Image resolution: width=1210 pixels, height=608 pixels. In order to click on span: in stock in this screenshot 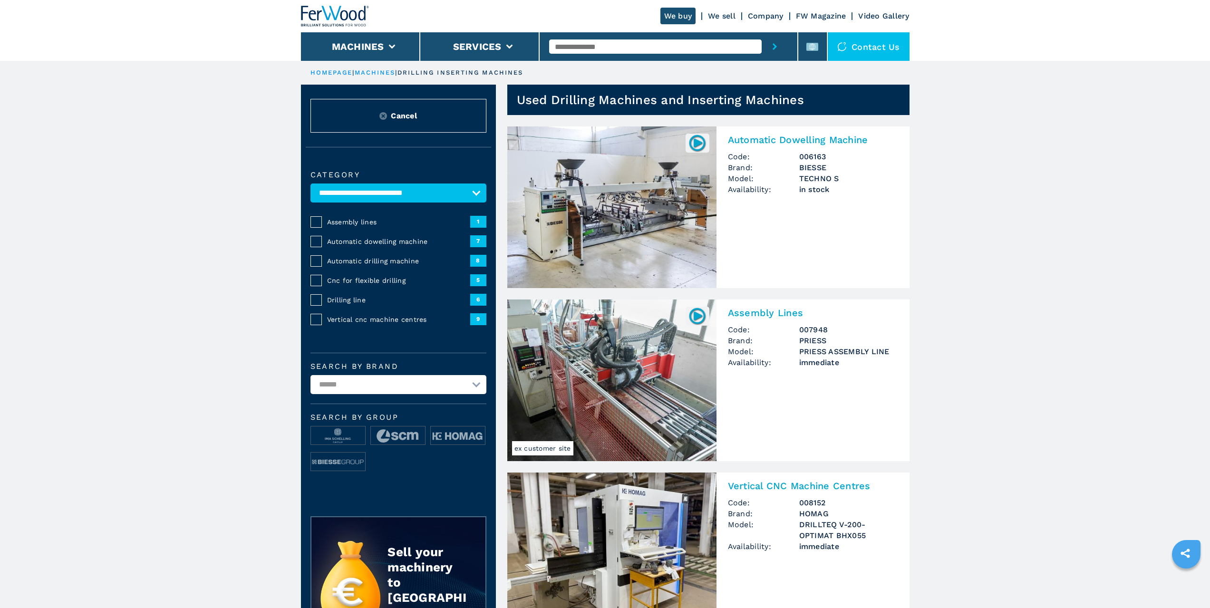, I will do `click(848, 189)`.